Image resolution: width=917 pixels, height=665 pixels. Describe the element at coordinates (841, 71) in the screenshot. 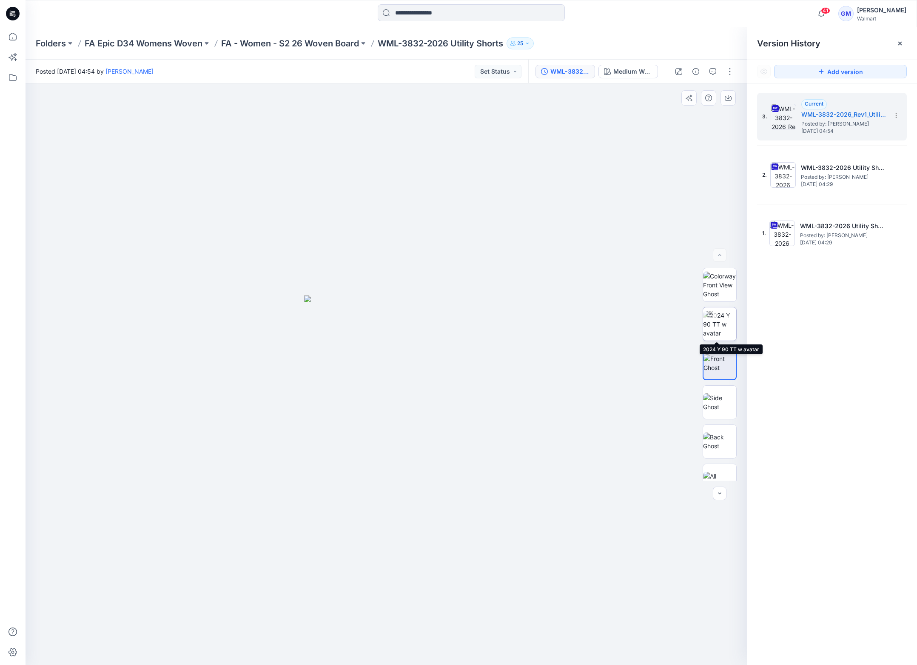

I see `button: Add version` at that location.